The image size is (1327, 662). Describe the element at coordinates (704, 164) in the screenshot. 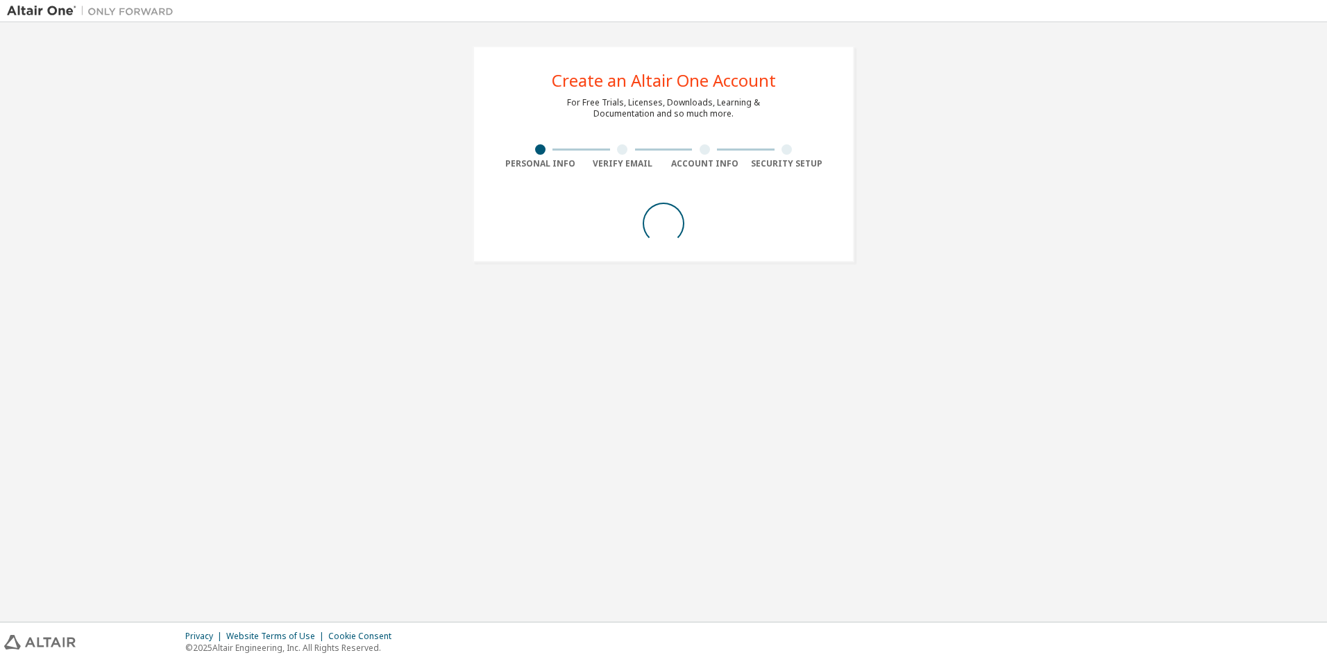

I see `div: Account Info` at that location.